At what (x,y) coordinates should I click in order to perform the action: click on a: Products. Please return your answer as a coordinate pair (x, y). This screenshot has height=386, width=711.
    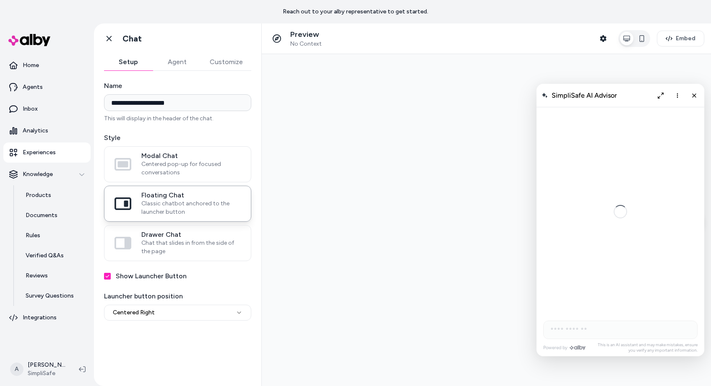
    Looking at the image, I should click on (54, 196).